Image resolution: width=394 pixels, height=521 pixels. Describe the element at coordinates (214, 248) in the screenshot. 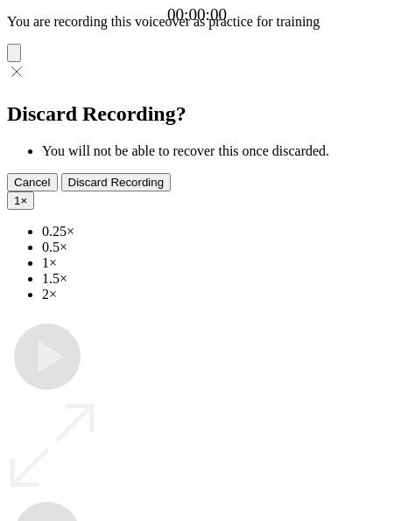

I see `li: 0.5×` at that location.